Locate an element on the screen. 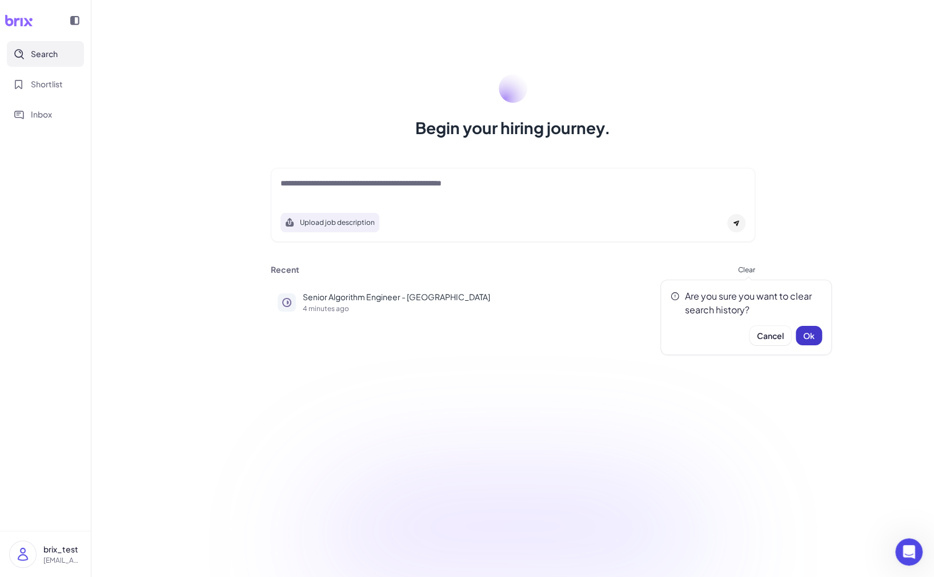  button: Cancel is located at coordinates (770, 336).